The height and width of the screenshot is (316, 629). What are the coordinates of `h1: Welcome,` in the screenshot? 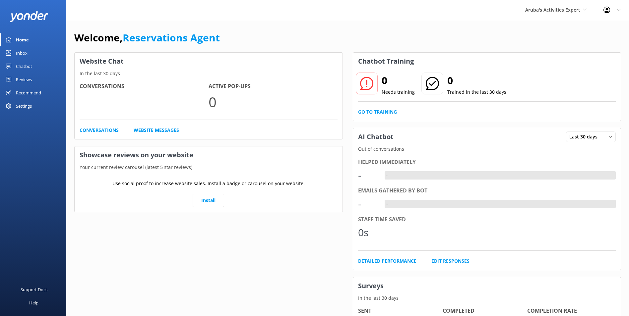 It's located at (147, 38).